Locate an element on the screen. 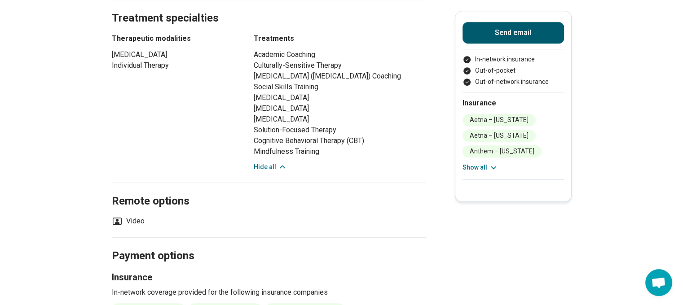  li: Culturally-Sensitive Therapy is located at coordinates (340, 66).